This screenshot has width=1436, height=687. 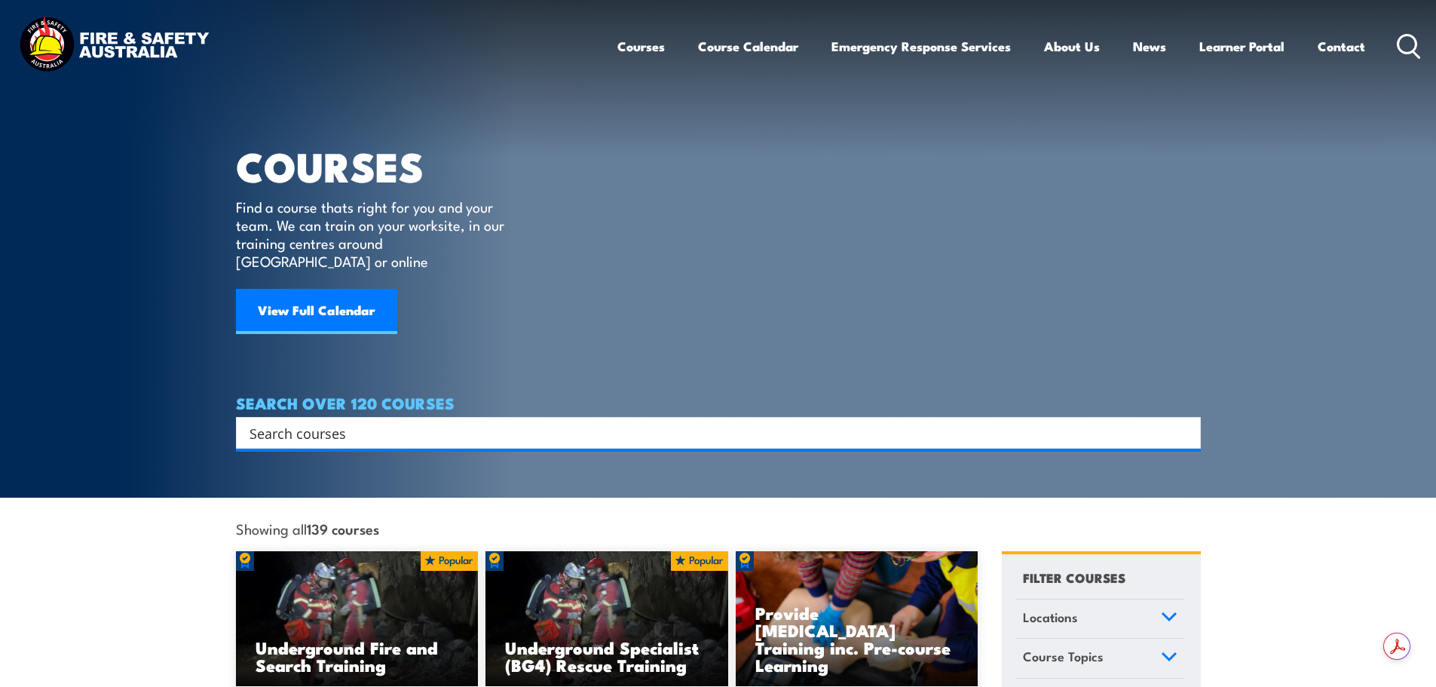 What do you see at coordinates (1050, 616) in the screenshot?
I see `span: Locations` at bounding box center [1050, 616].